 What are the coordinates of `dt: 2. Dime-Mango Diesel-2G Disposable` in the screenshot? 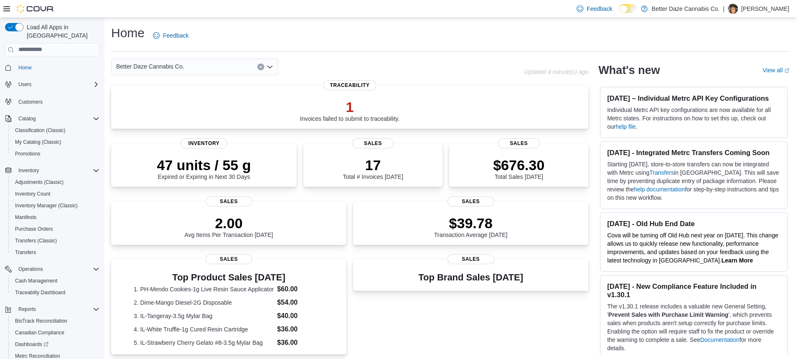 It's located at (204, 303).